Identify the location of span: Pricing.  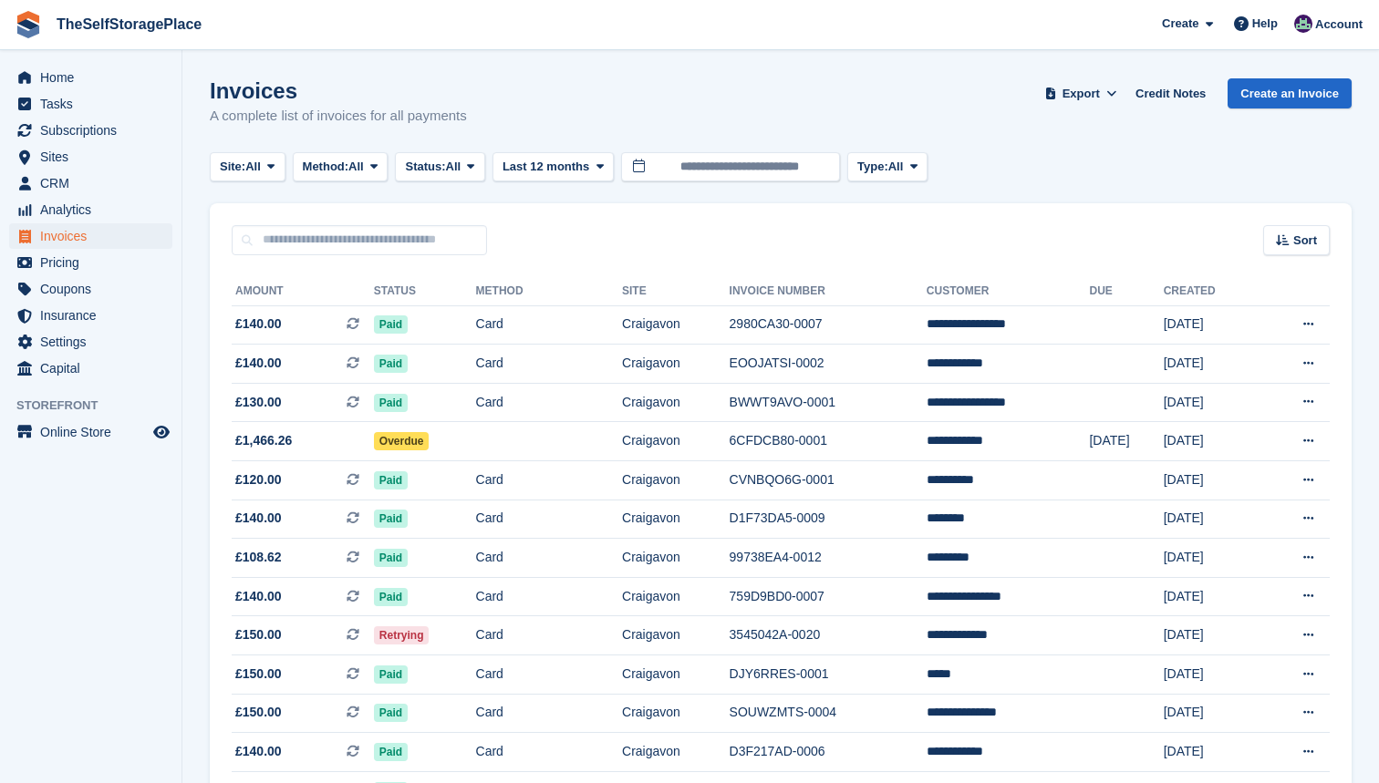
(95, 263).